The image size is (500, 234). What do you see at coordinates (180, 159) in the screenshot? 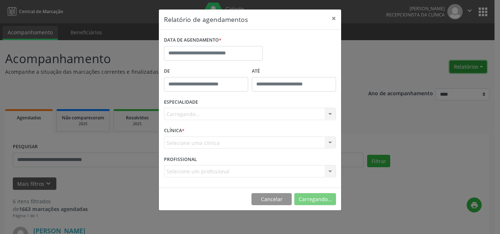
I see `label: PROFISSIONAL` at bounding box center [180, 159].